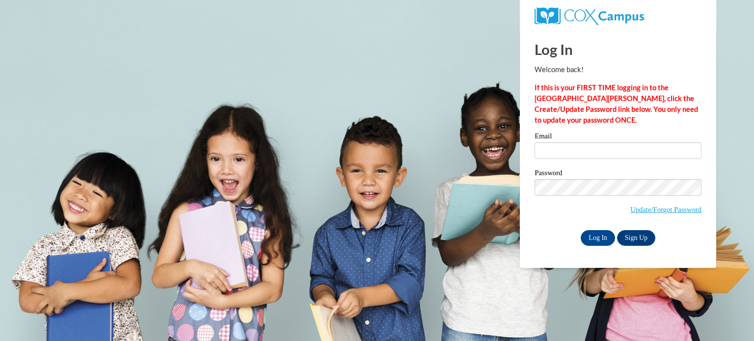 This screenshot has height=341, width=754. Describe the element at coordinates (637, 238) in the screenshot. I see `a: Sign Up` at that location.